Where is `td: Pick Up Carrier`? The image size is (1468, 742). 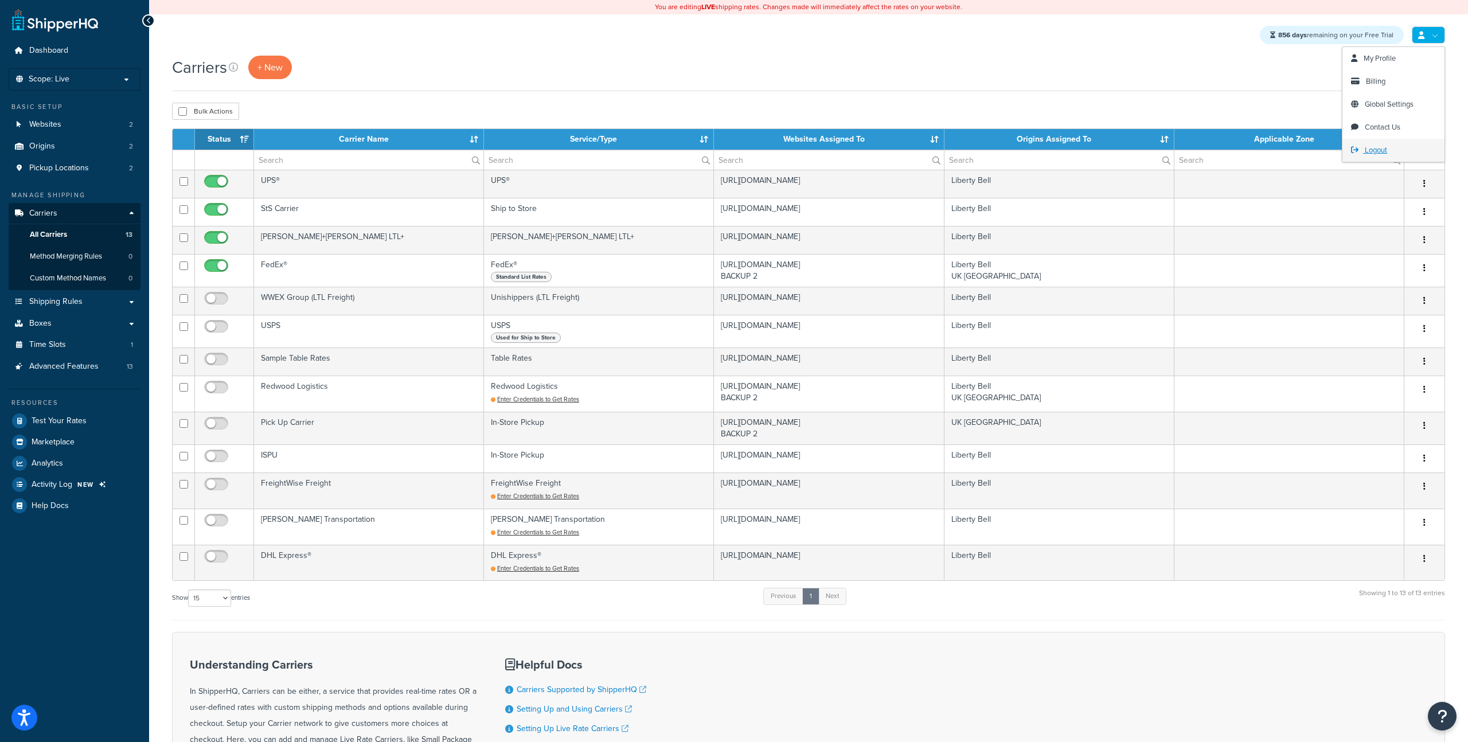
td: Pick Up Carrier is located at coordinates (369, 428).